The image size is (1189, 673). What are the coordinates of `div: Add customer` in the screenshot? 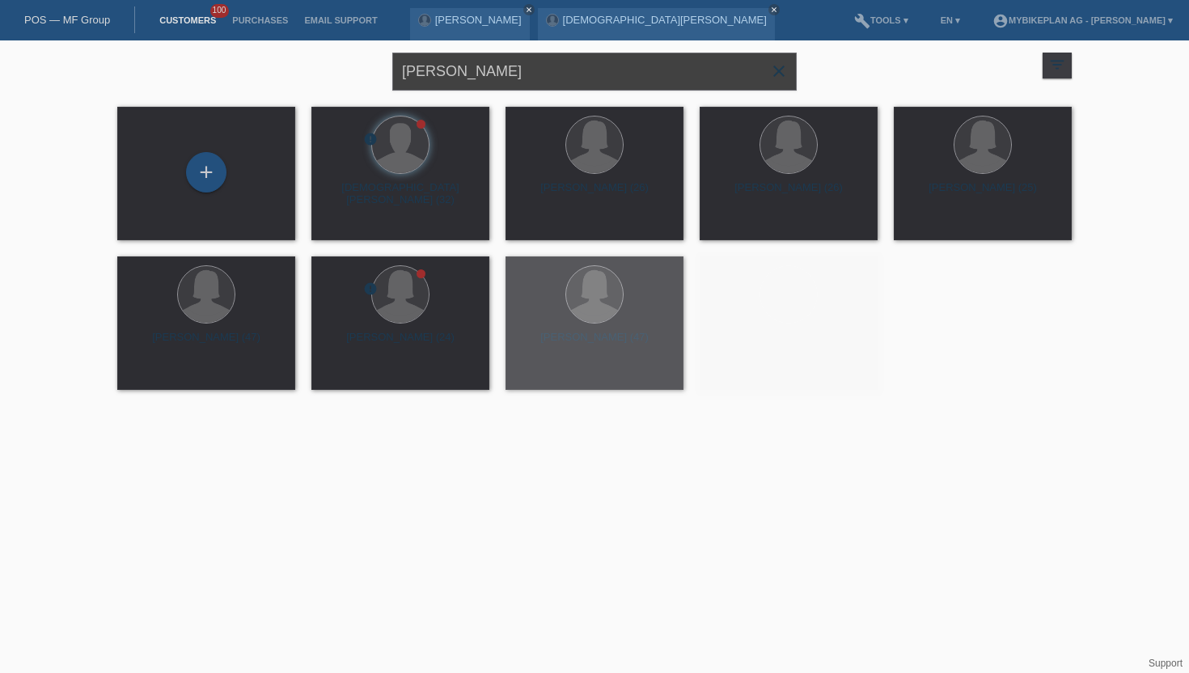 It's located at (206, 172).